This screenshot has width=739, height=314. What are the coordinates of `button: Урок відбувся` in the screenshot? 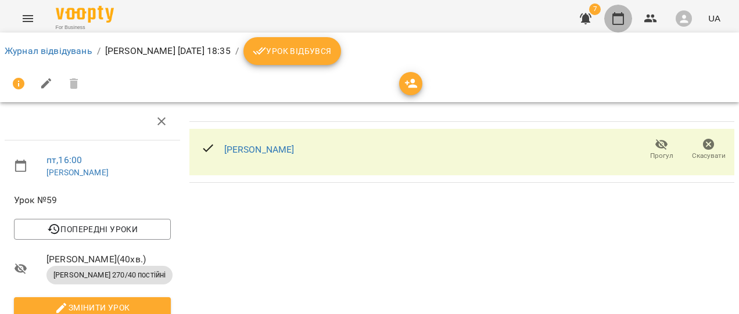 It's located at (292, 51).